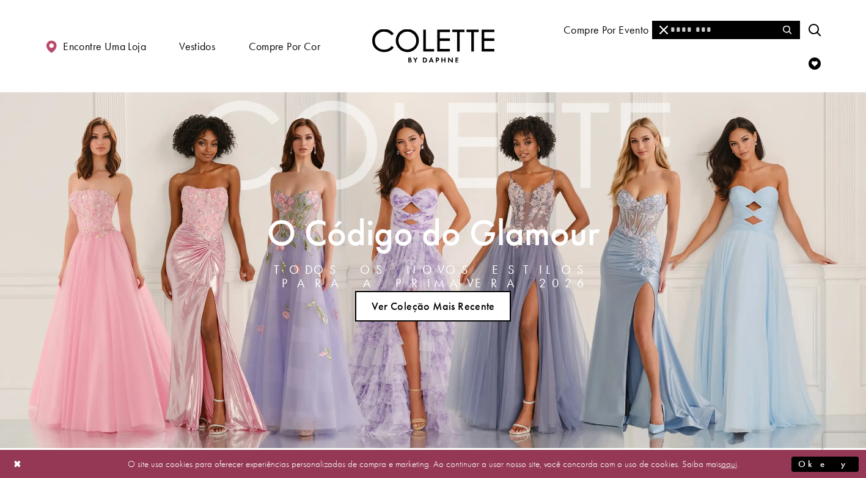 The width and height of the screenshot is (866, 478). Describe the element at coordinates (433, 306) in the screenshot. I see `a: Ver Coleção Mais Nova O Código de Glamour TODOS OS NOVOS ESTILOS PARA A PRIMAVERA 2026` at that location.